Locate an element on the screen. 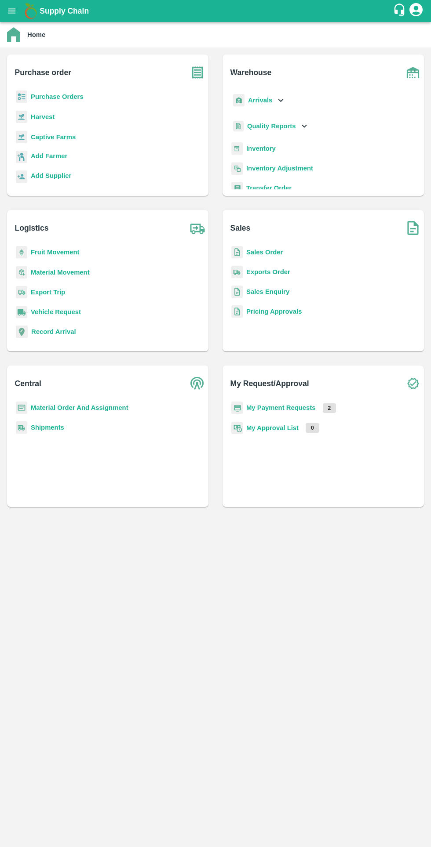  b: Supply Chain is located at coordinates (64, 11).